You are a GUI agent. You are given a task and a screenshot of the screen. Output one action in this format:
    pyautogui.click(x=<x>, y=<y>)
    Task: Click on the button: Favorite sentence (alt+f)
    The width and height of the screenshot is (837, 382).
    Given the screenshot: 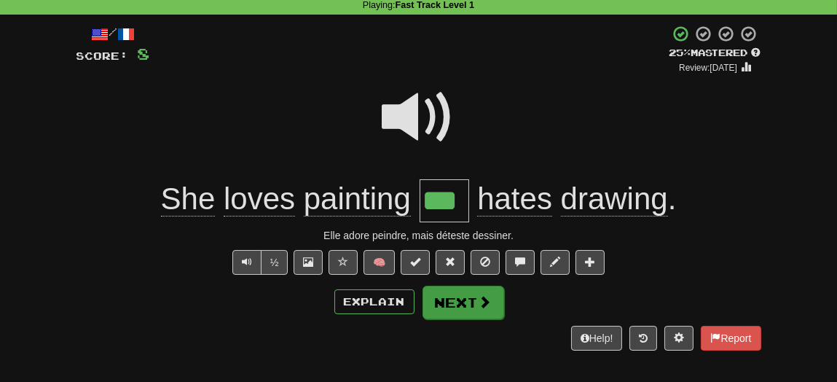 What is the action you would take?
    pyautogui.click(x=343, y=262)
    